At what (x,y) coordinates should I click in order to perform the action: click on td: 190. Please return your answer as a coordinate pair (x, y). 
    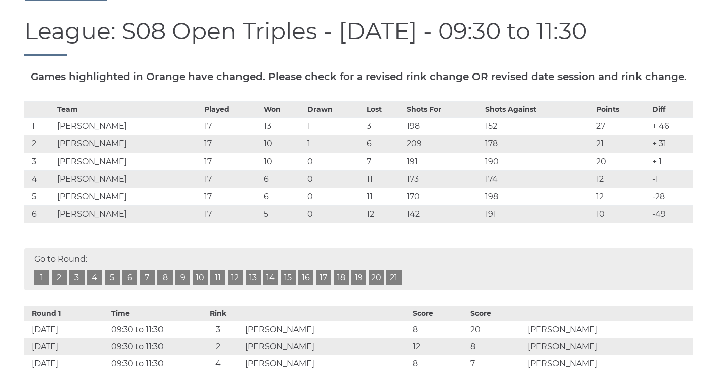
    Looking at the image, I should click on (538, 161).